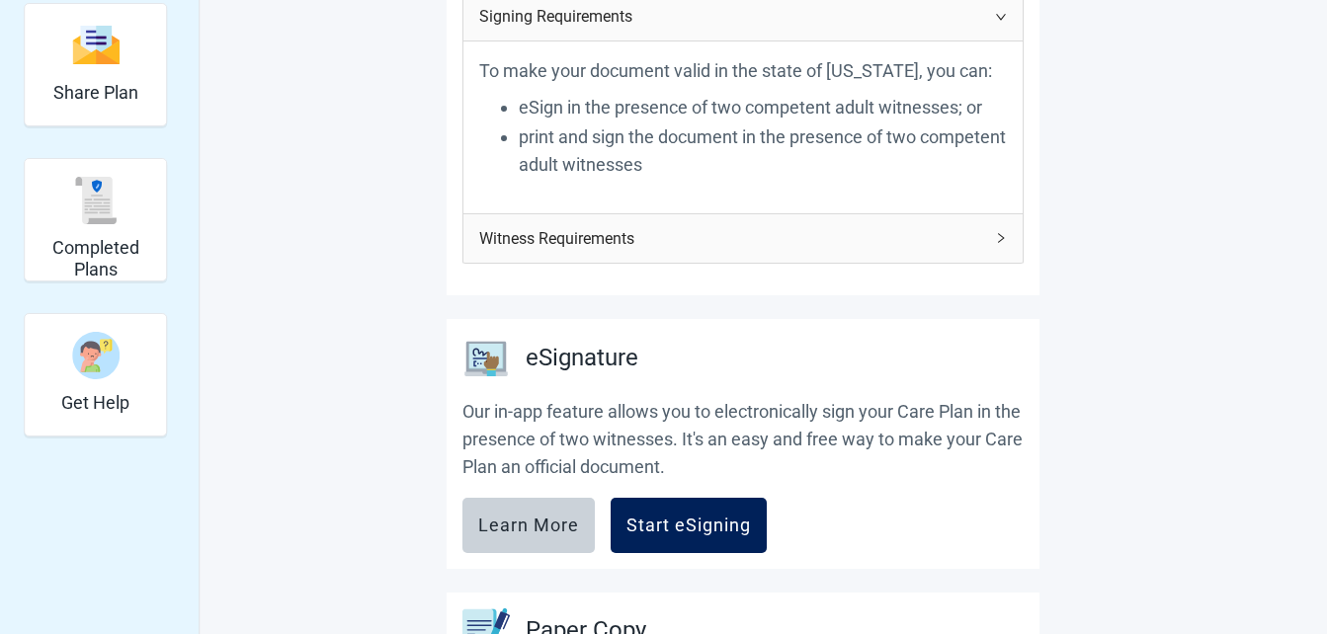 The width and height of the screenshot is (1327, 634). Describe the element at coordinates (689, 526) in the screenshot. I see `button: Start eSigning` at that location.